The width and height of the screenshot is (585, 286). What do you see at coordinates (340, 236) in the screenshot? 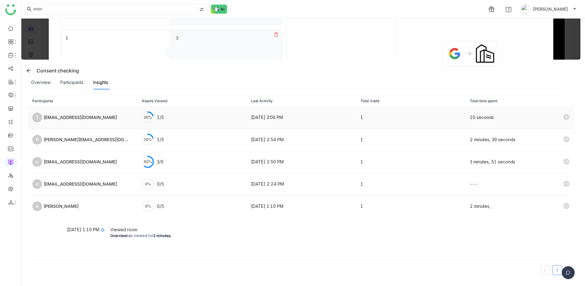
I see `div: tab viewed for` at bounding box center [340, 236].